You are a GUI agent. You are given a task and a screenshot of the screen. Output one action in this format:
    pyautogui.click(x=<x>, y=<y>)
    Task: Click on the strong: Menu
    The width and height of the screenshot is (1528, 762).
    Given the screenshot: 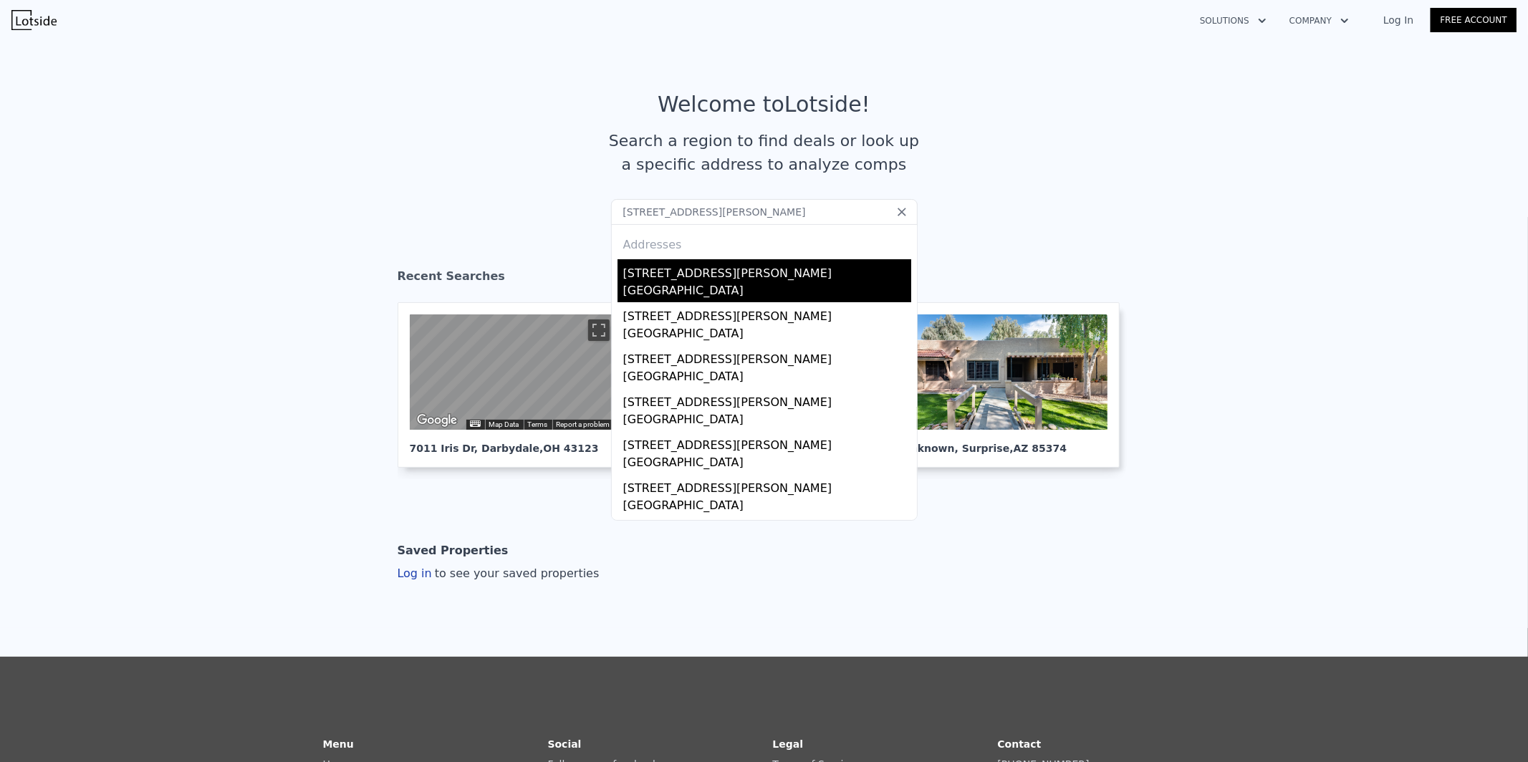 What is the action you would take?
    pyautogui.click(x=338, y=744)
    